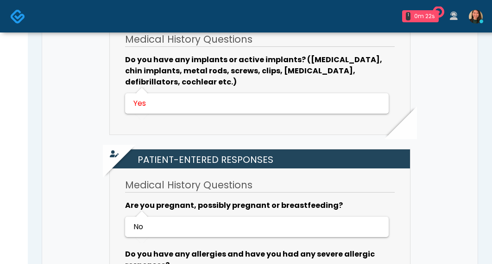  I want to click on div: 0m 22s, so click(424, 16).